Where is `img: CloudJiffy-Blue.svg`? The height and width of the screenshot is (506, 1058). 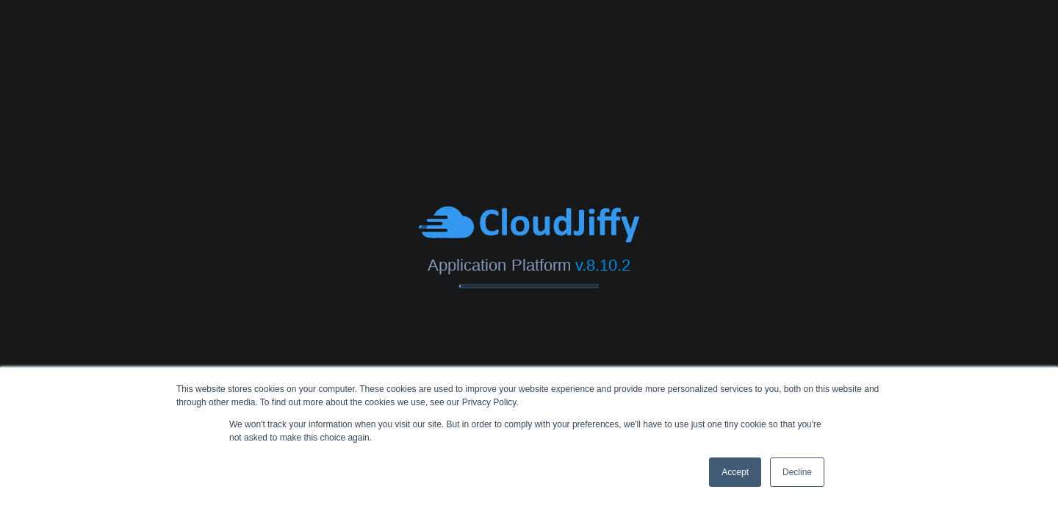 img: CloudJiffy-Blue.svg is located at coordinates (529, 224).